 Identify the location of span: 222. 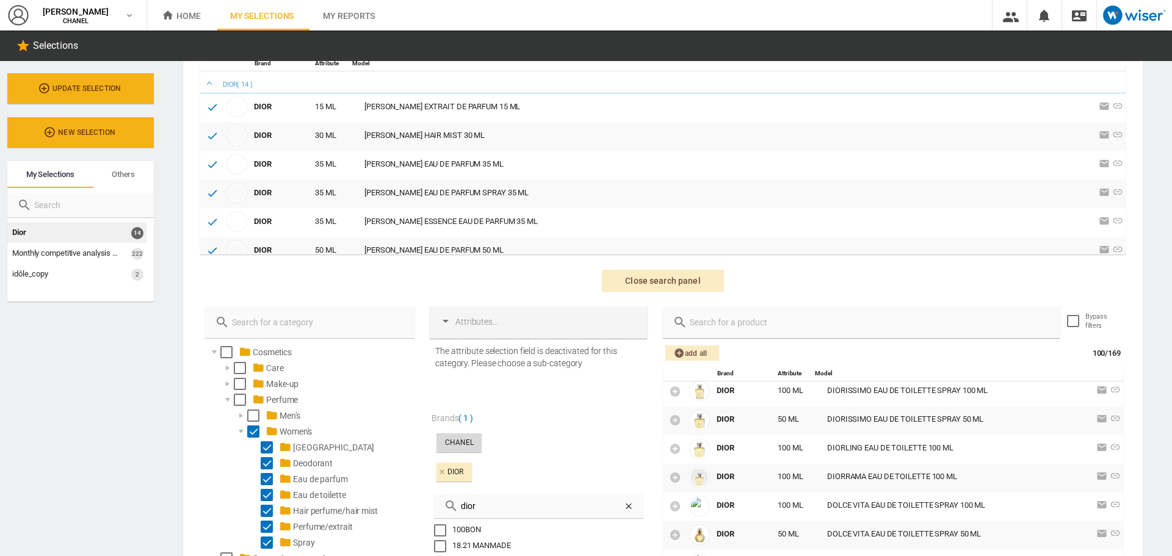
(137, 254).